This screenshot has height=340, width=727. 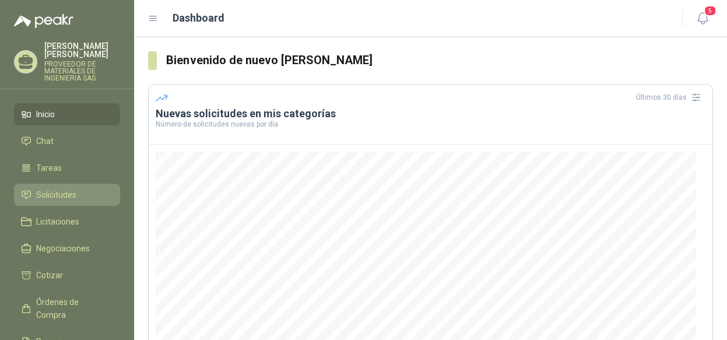 What do you see at coordinates (67, 141) in the screenshot?
I see `a: Chat` at bounding box center [67, 141].